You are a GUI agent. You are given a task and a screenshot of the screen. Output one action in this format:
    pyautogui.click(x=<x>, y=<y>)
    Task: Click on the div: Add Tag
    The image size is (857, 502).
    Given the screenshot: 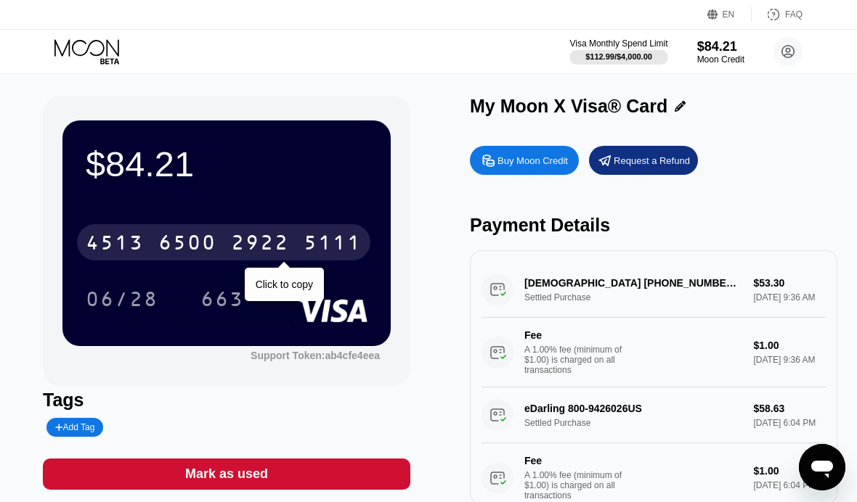 What is the action you would take?
    pyautogui.click(x=75, y=428)
    